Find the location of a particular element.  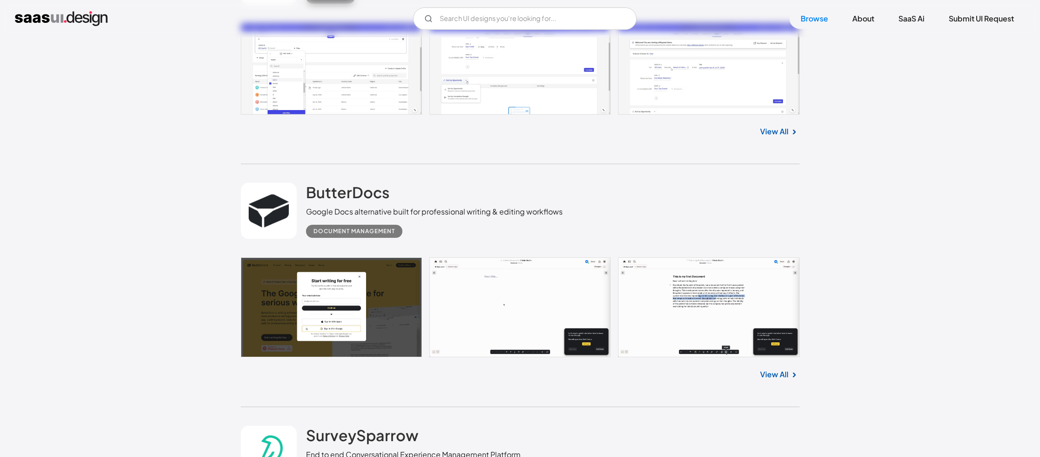

a: About is located at coordinates (863, 19).